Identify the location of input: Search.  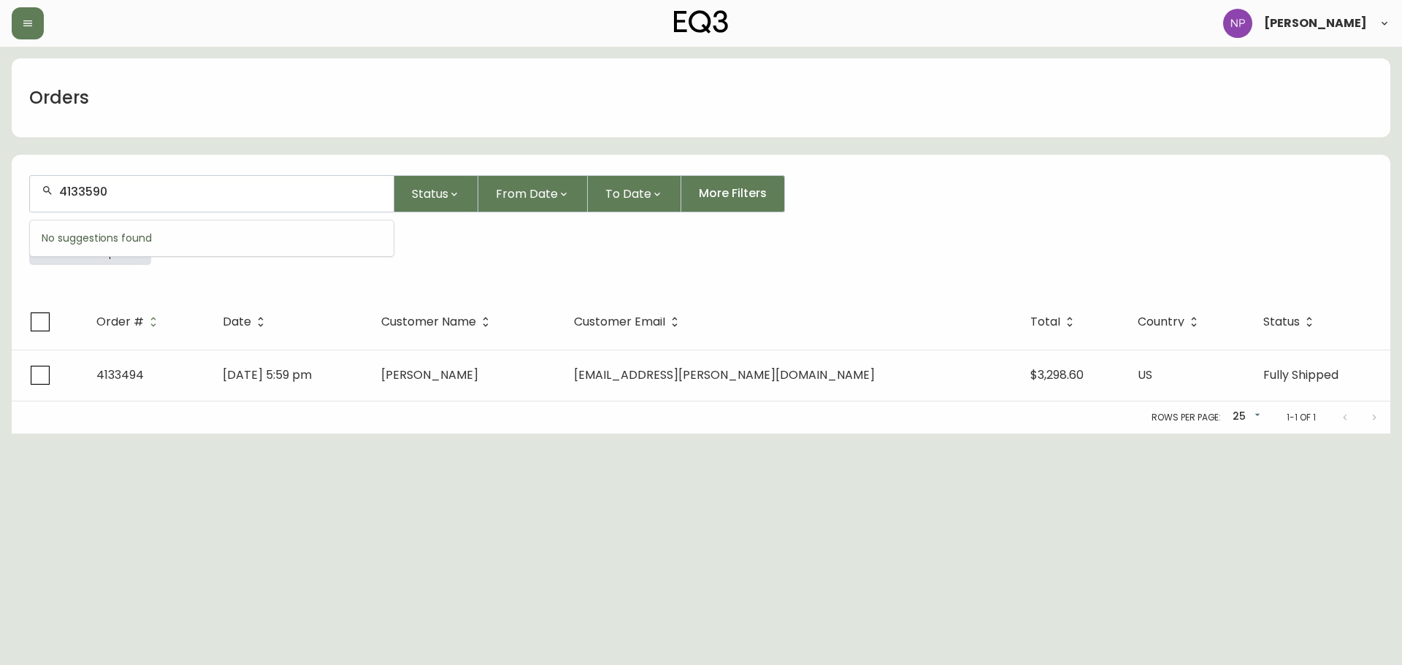
(220, 191).